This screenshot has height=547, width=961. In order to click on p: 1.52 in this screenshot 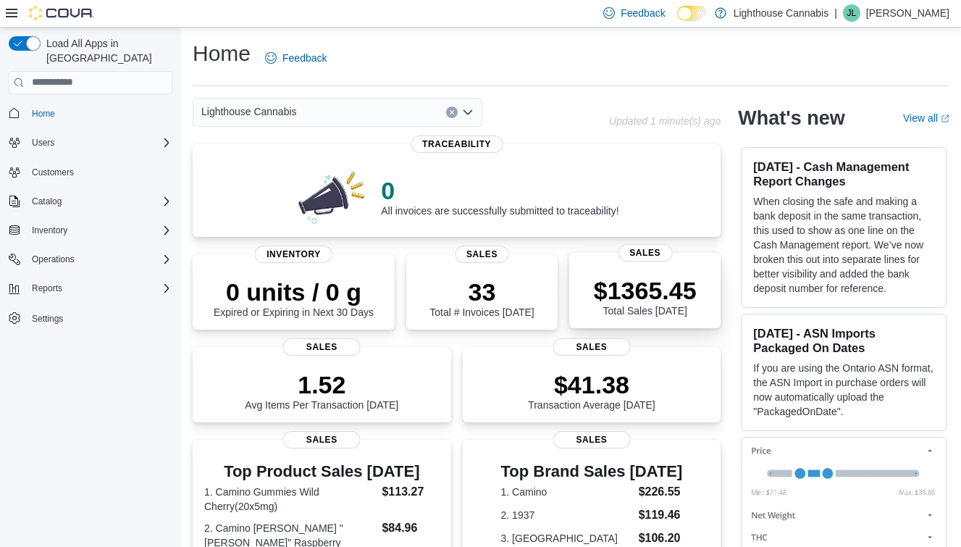, I will do `click(322, 385)`.